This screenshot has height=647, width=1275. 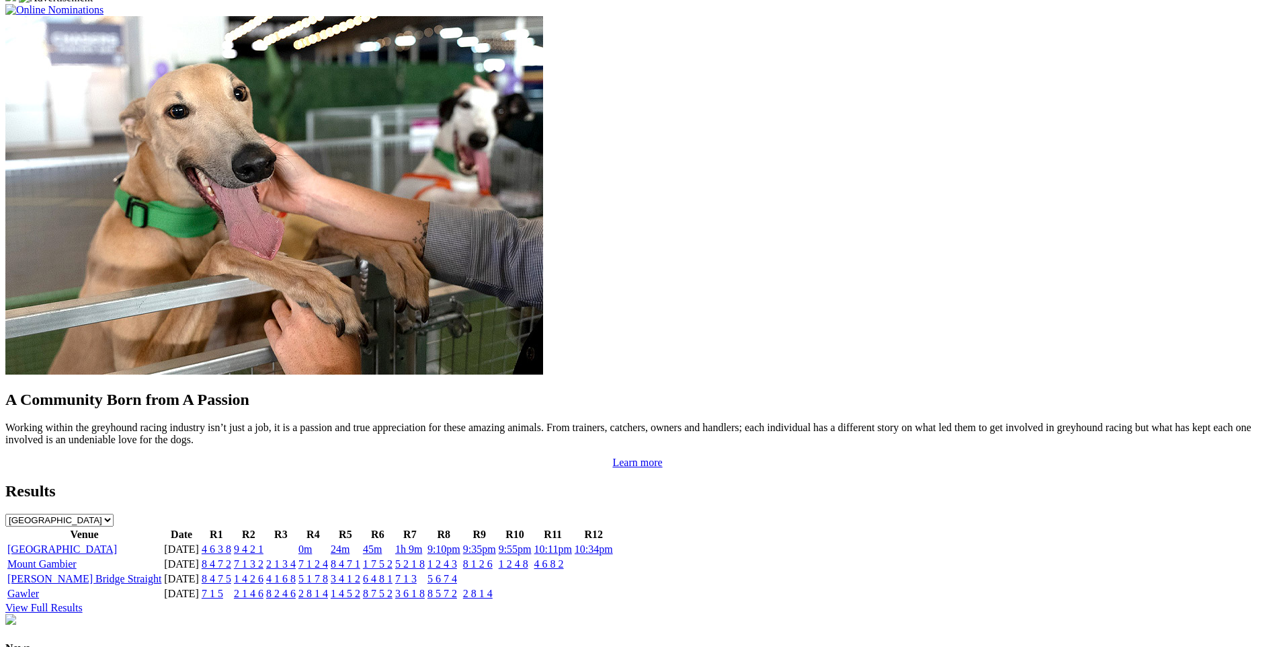 What do you see at coordinates (442, 578) in the screenshot?
I see `a: 5 6 7 4` at bounding box center [442, 578].